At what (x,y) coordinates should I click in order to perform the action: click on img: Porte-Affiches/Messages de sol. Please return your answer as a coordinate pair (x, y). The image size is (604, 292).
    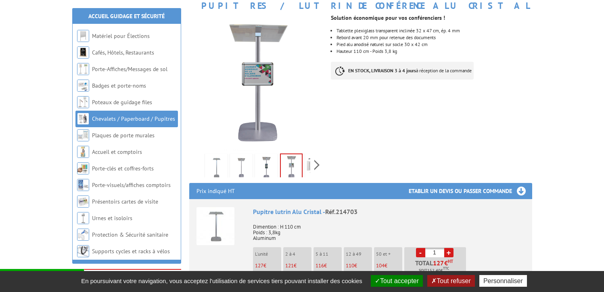
    Looking at the image, I should click on (83, 69).